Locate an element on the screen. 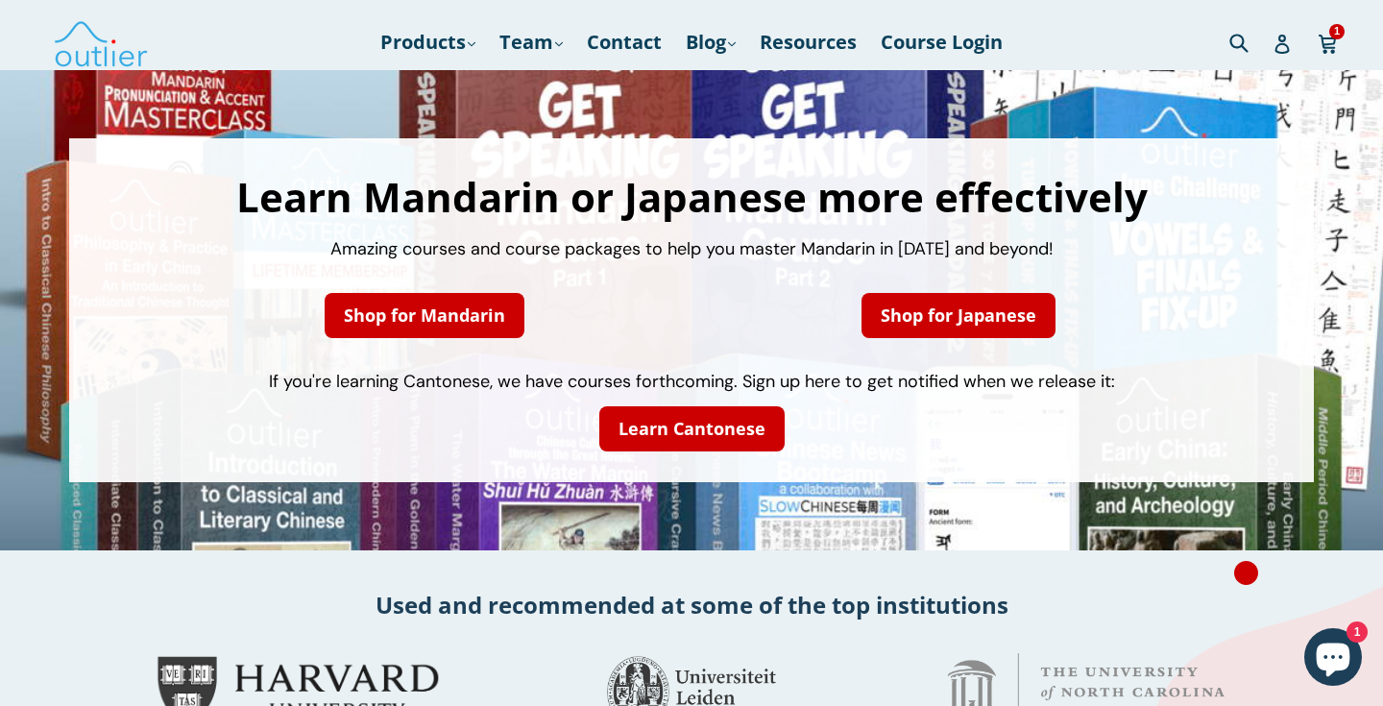  span: 1 is located at coordinates (1337, 31).